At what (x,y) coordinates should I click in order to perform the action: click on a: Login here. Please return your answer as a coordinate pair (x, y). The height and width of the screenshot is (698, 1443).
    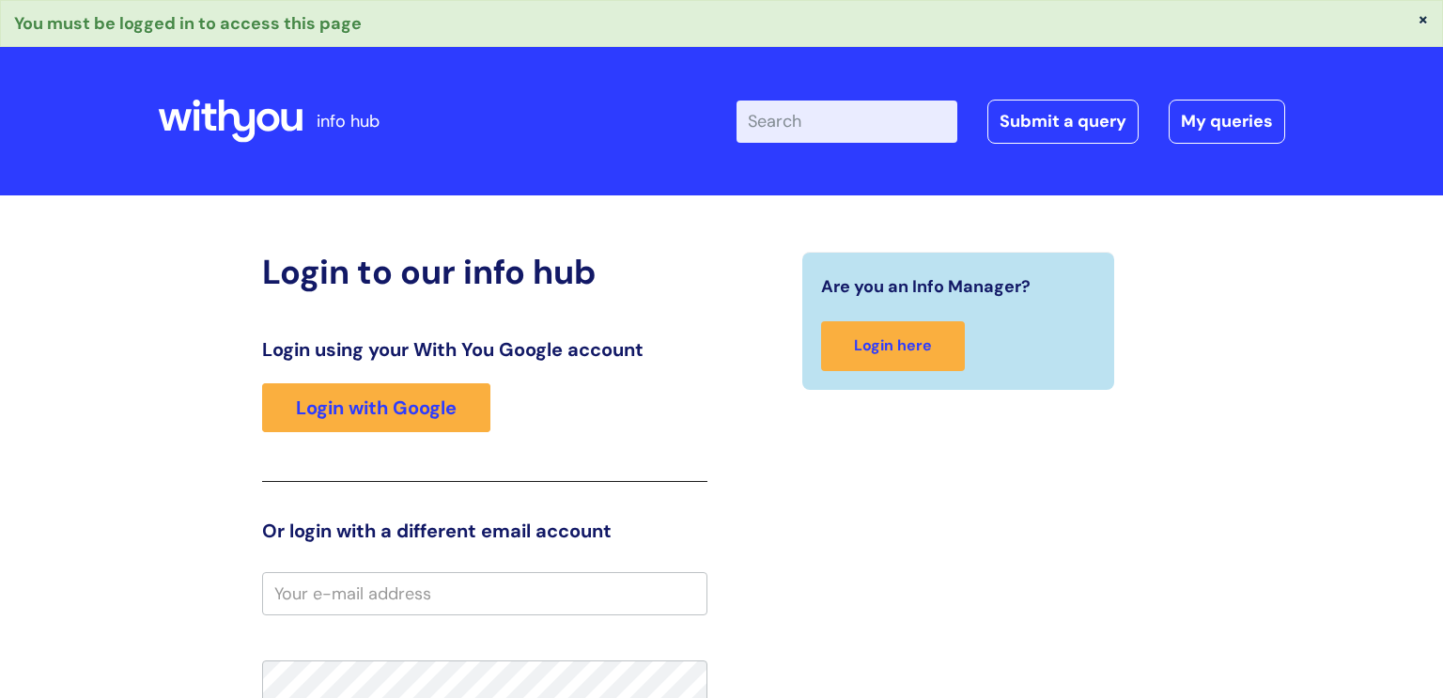
    Looking at the image, I should click on (892, 346).